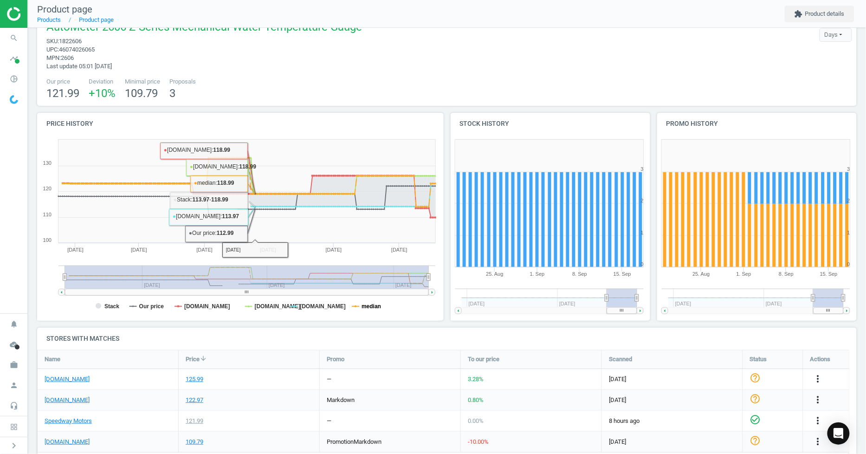 The width and height of the screenshot is (866, 454). Describe the element at coordinates (820, 359) in the screenshot. I see `span: Actions` at that location.